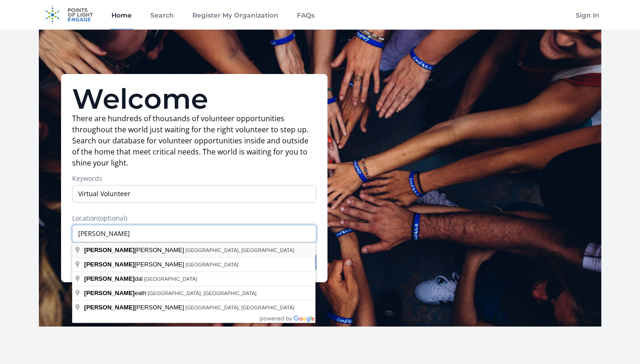 The width and height of the screenshot is (640, 364). What do you see at coordinates (112, 218) in the screenshot?
I see `span: (optional)` at bounding box center [112, 218].